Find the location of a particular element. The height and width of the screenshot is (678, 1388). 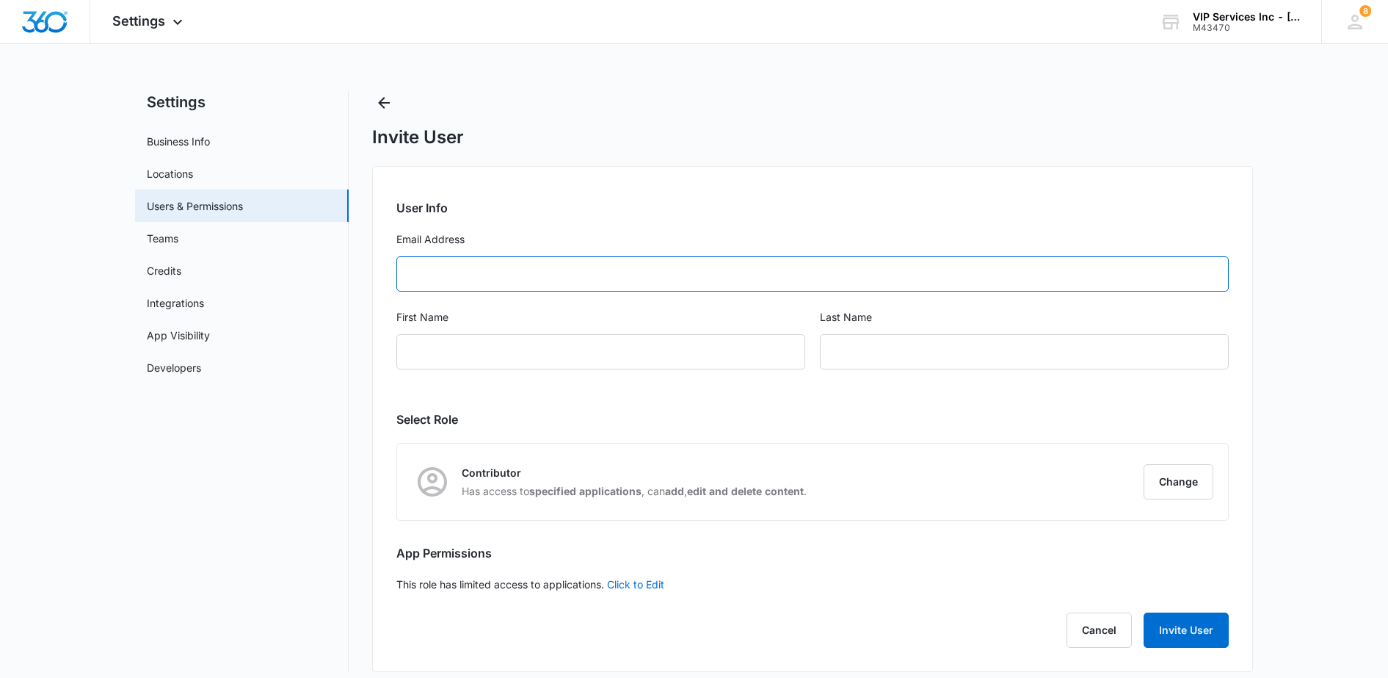

a: Business Info is located at coordinates (178, 141).